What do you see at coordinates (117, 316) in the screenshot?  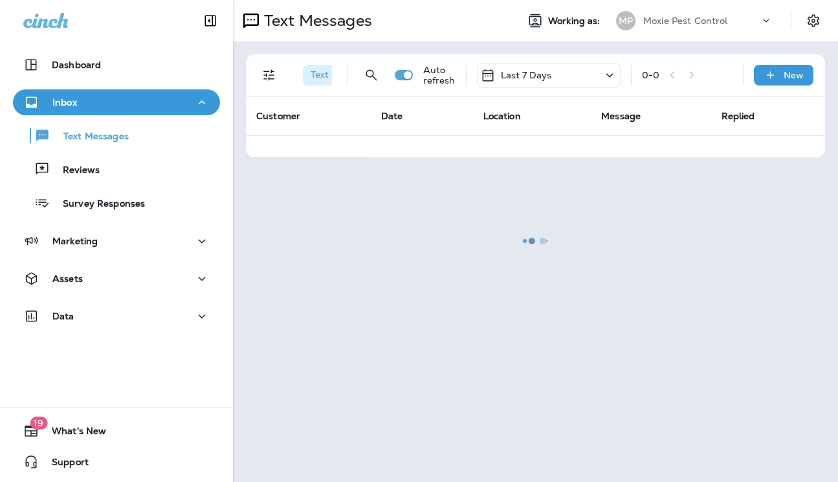 I see `button: Data` at bounding box center [117, 316].